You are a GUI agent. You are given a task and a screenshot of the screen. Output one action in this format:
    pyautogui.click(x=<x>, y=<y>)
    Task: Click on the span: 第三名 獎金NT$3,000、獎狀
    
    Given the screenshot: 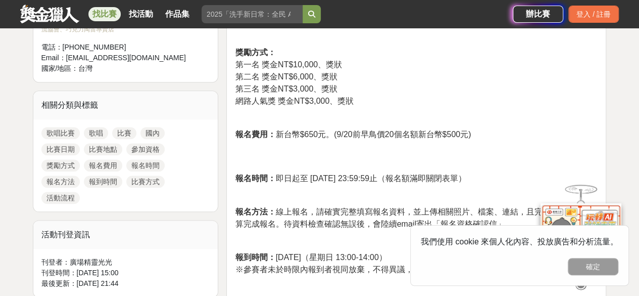 What is the action you would take?
    pyautogui.click(x=286, y=88)
    